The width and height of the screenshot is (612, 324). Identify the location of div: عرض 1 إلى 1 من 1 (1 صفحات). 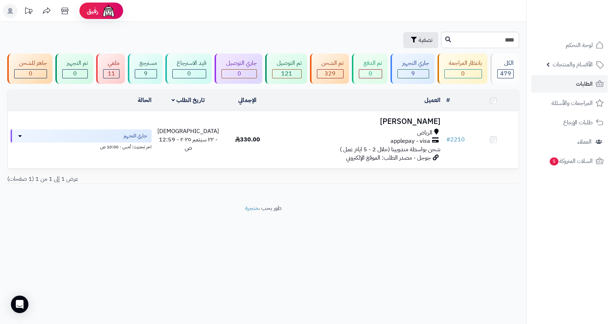
(133, 179).